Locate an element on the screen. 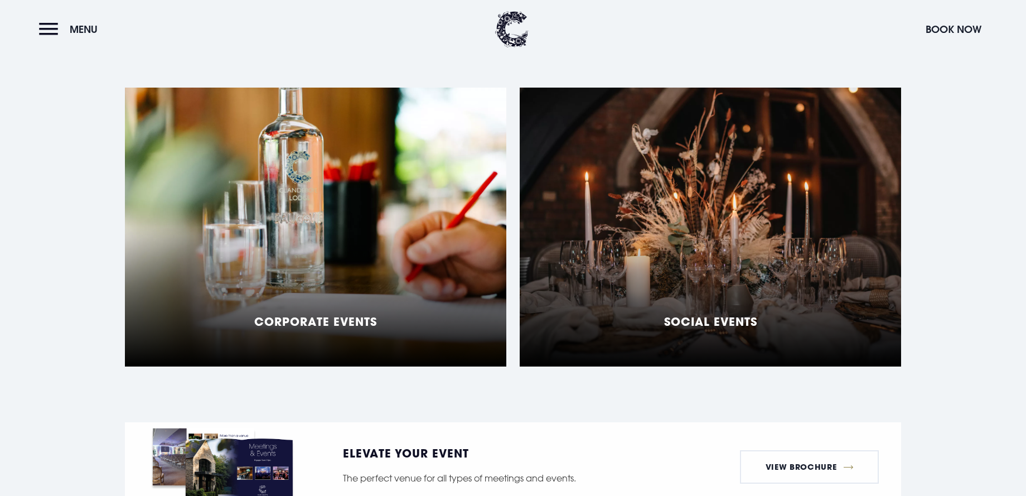 The image size is (1026, 496). h5: Social Events is located at coordinates (710, 321).